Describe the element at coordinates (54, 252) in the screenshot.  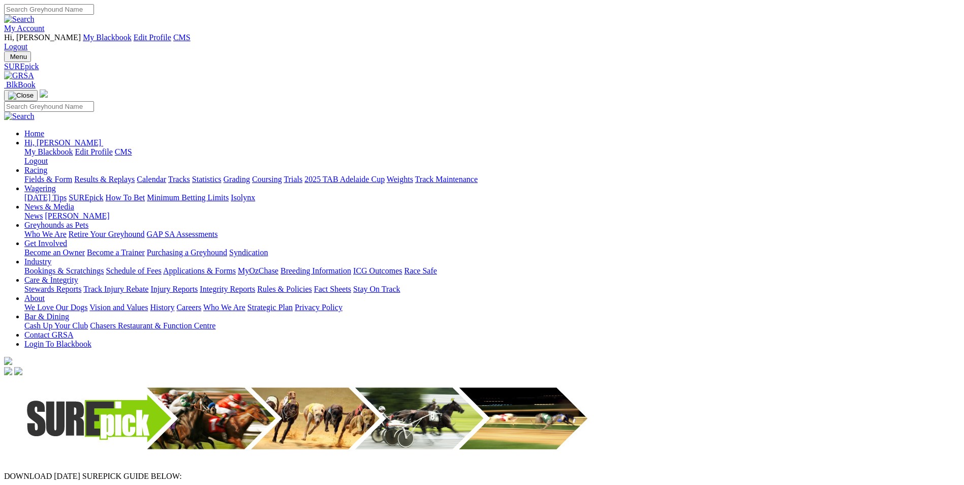
I see `a: Become an Owner` at that location.